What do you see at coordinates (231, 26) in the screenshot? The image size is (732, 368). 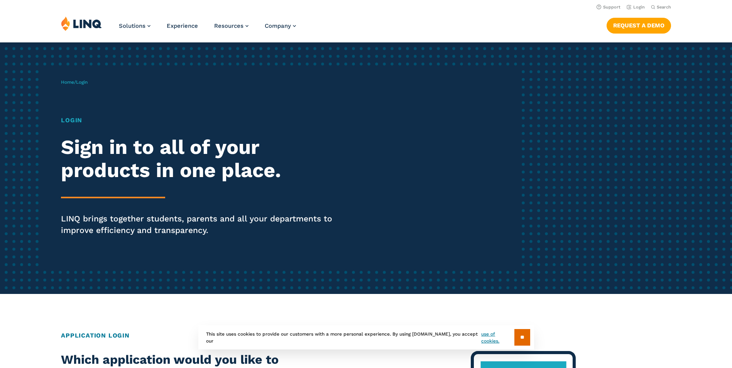 I see `a: Resources` at bounding box center [231, 26].